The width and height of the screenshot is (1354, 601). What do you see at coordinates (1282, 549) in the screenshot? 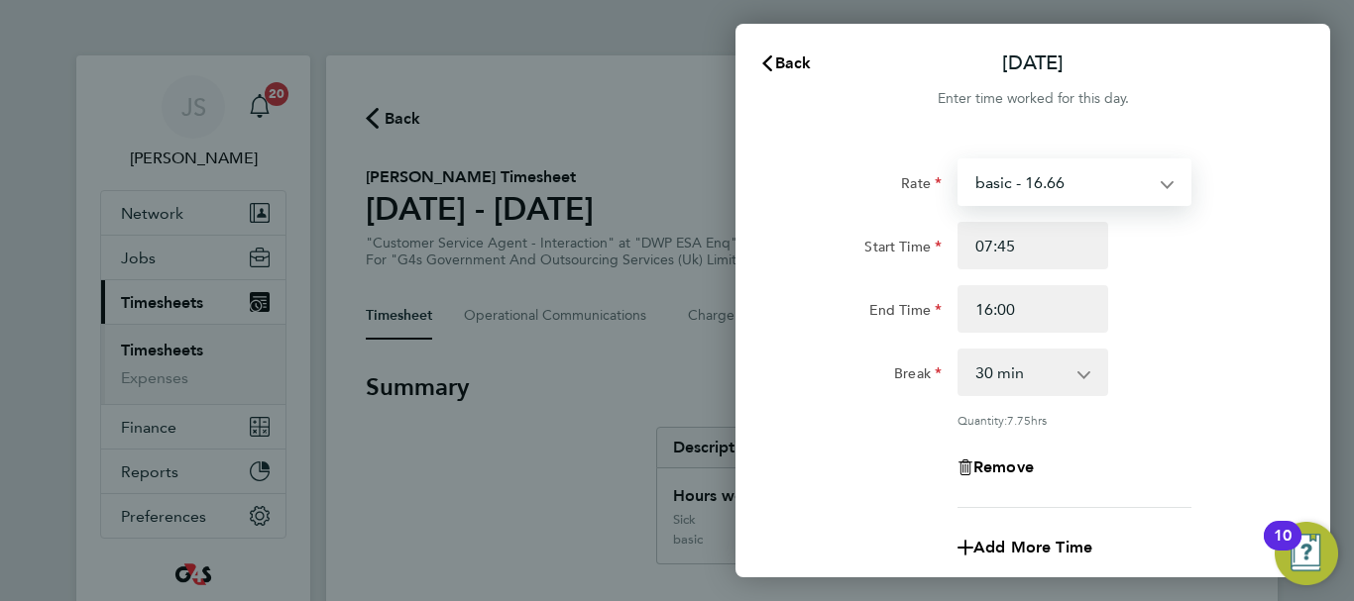
I see `div: 10` at bounding box center [1282, 549].